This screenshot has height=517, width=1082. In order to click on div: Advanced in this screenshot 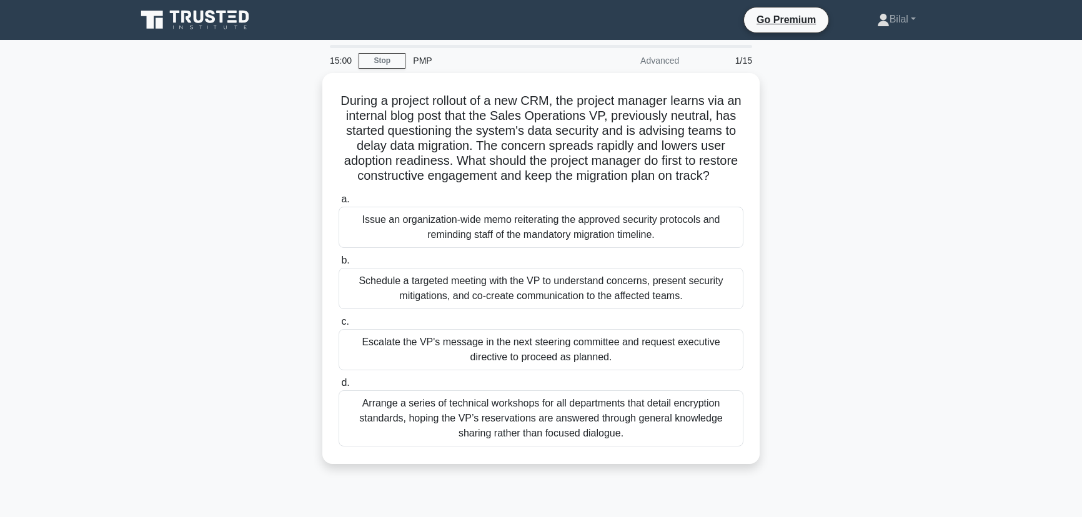, I will do `click(632, 61)`.